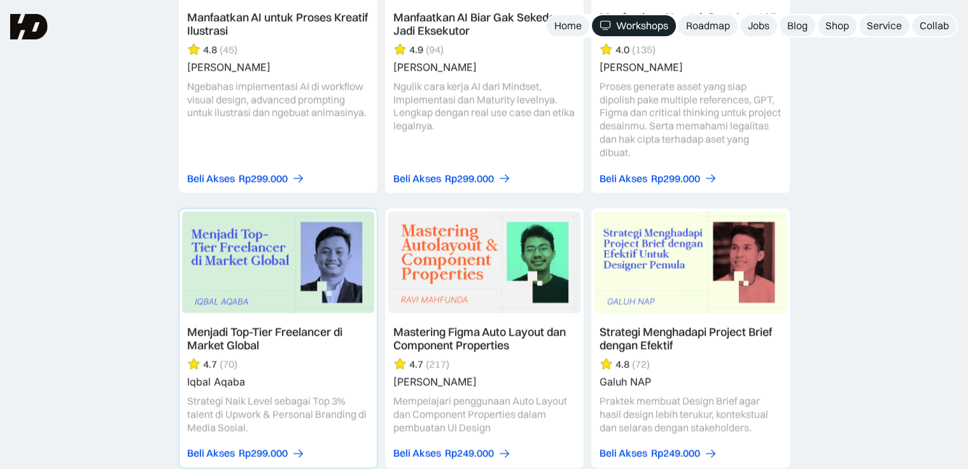  Describe the element at coordinates (797, 25) in the screenshot. I see `a: Blog` at that location.